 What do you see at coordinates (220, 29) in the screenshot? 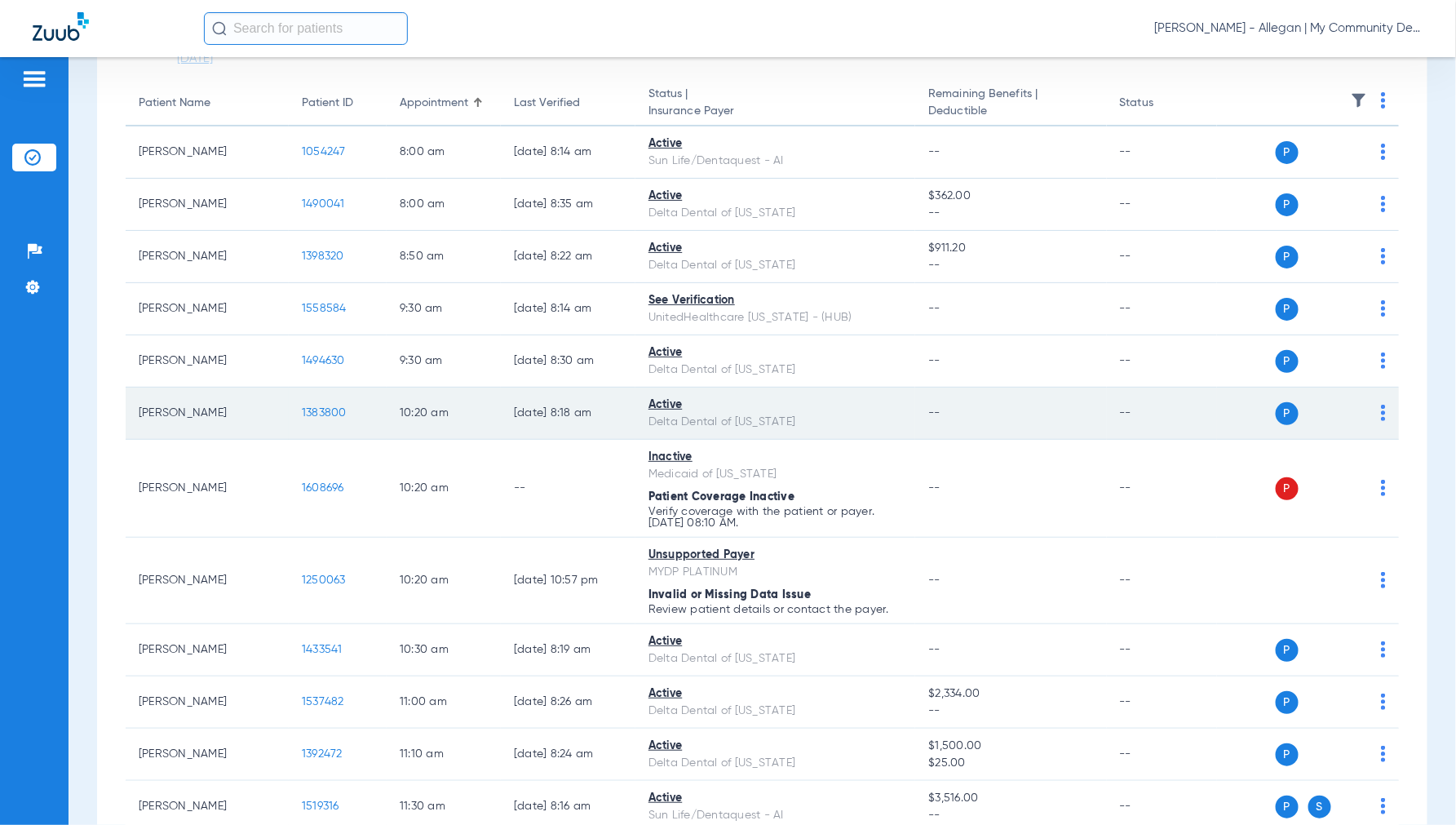
I see `img: Search Icon` at bounding box center [220, 29].